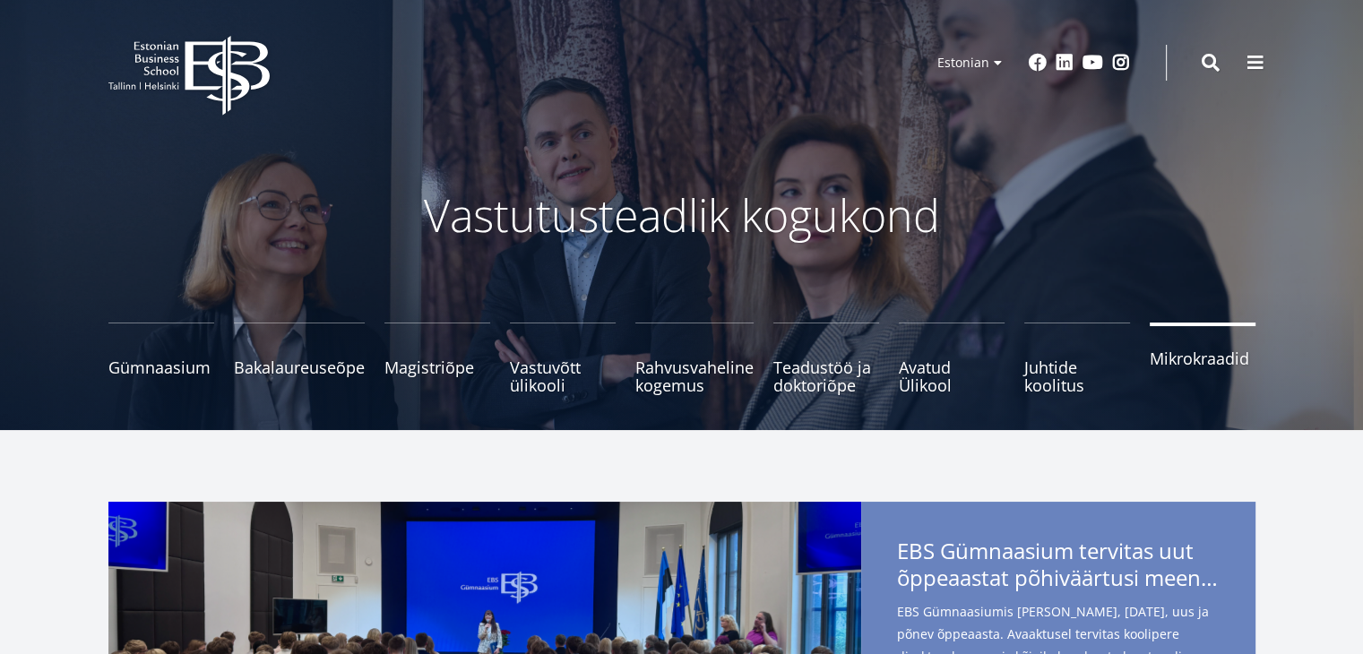 The image size is (1363, 654). Describe the element at coordinates (826, 376) in the screenshot. I see `span: Teadustöö ja doktoriõpe` at that location.